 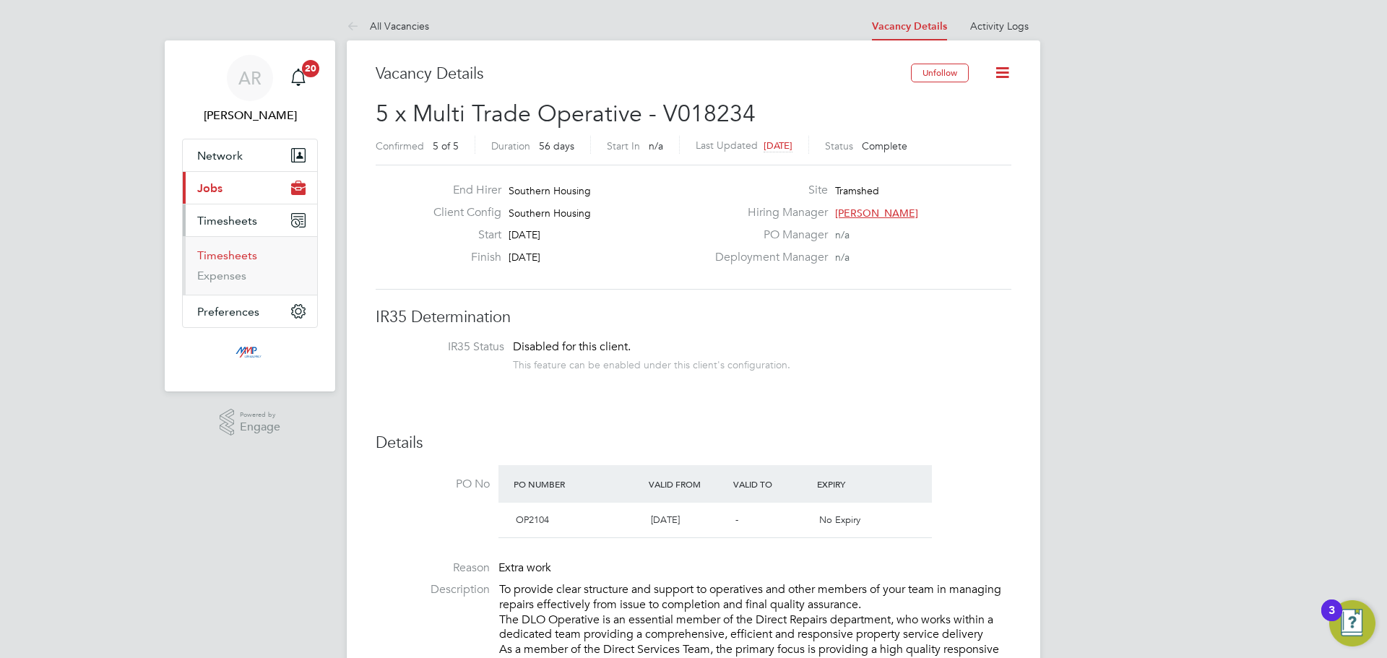 What do you see at coordinates (511, 146) in the screenshot?
I see `label: Duration` at bounding box center [511, 146].